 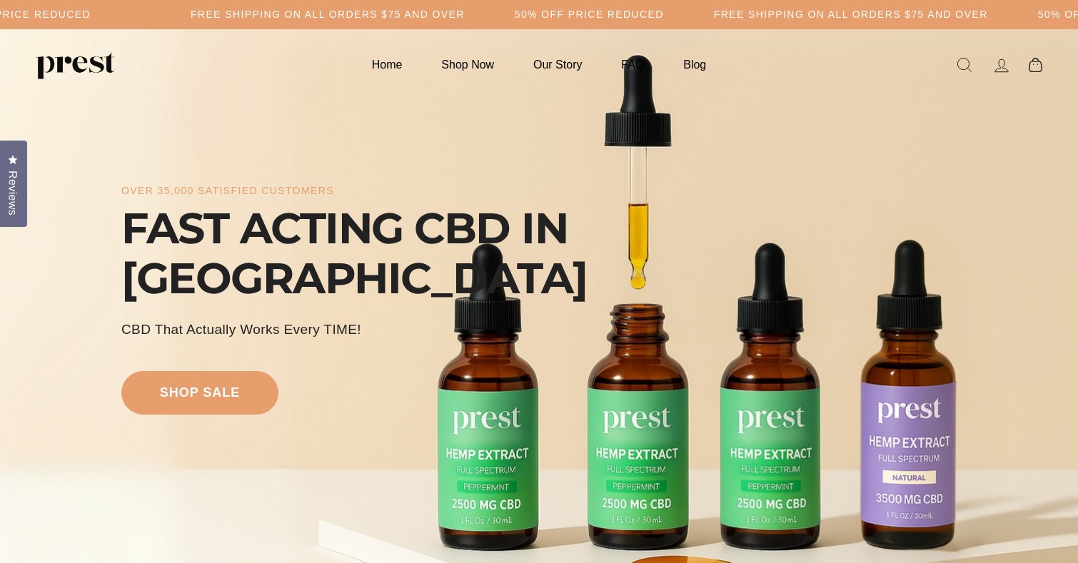 I want to click on a: Shop Now, so click(x=468, y=64).